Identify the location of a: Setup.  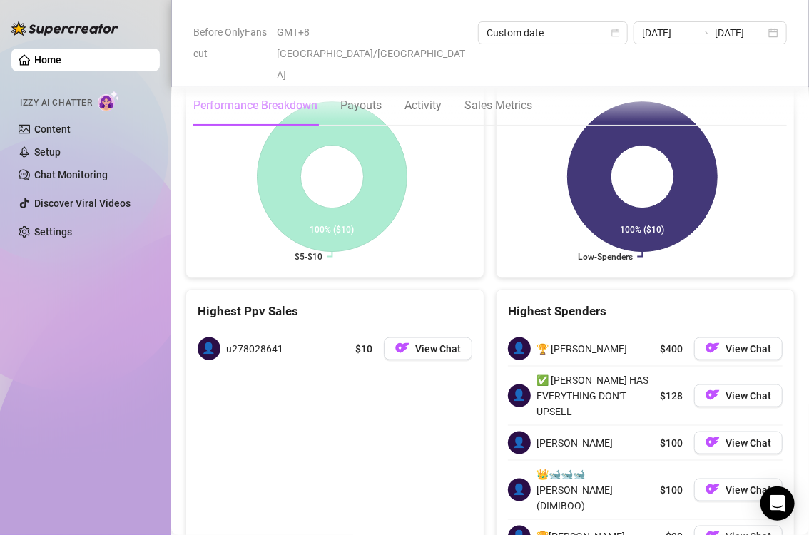
(47, 152).